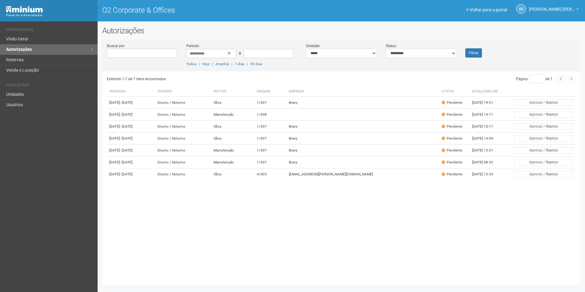  I want to click on a: 30 dias, so click(256, 64).